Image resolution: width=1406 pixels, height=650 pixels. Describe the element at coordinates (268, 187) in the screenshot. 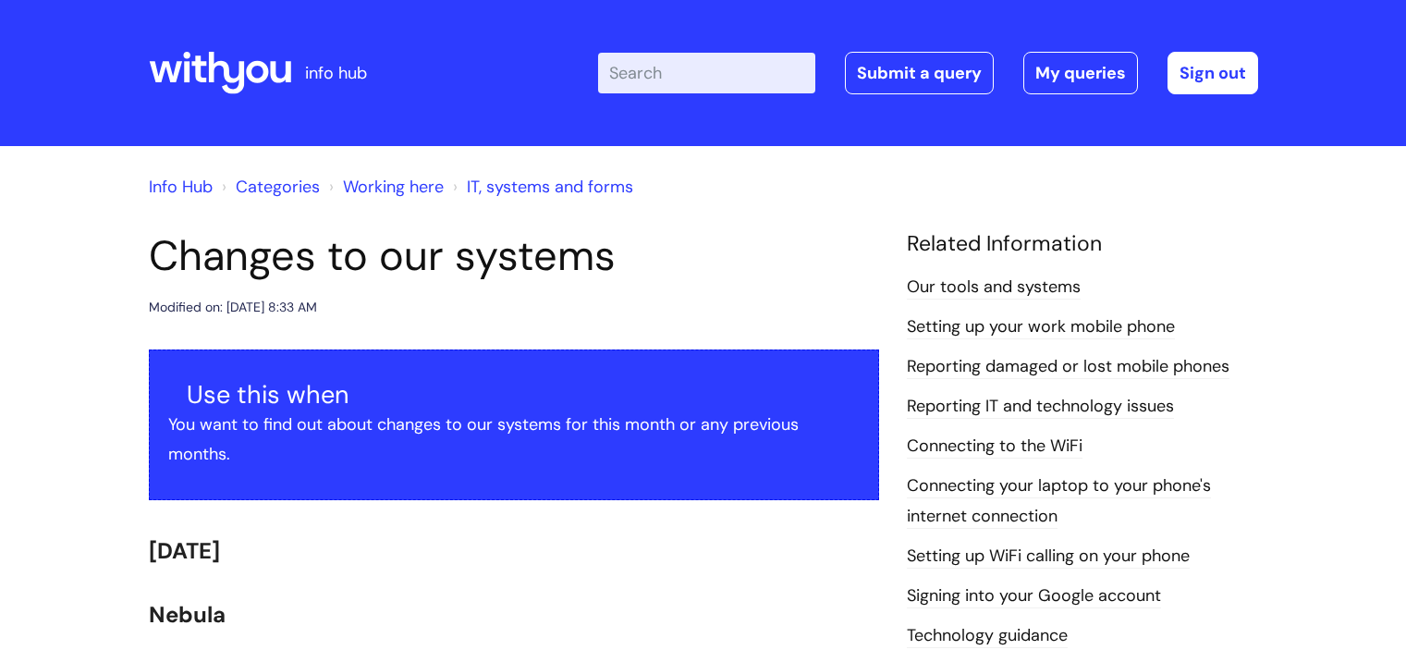

I see `li: Solution home` at that location.